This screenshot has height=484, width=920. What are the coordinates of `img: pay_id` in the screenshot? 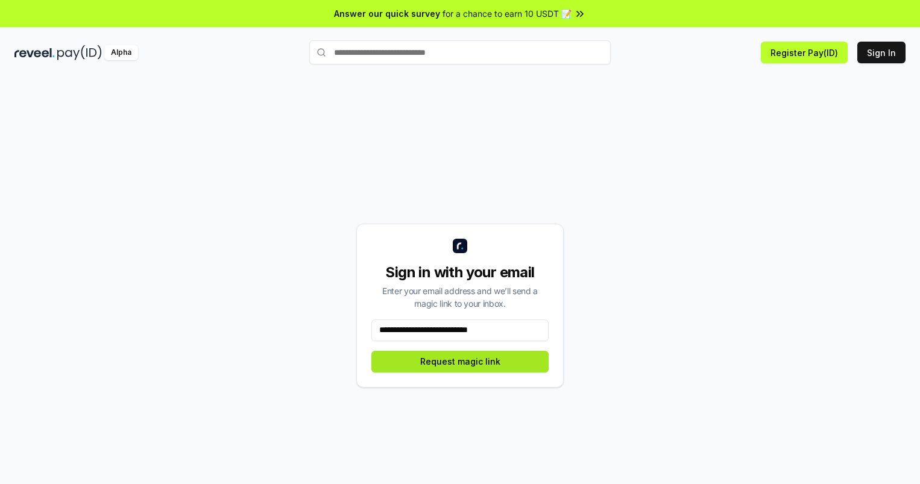 It's located at (80, 52).